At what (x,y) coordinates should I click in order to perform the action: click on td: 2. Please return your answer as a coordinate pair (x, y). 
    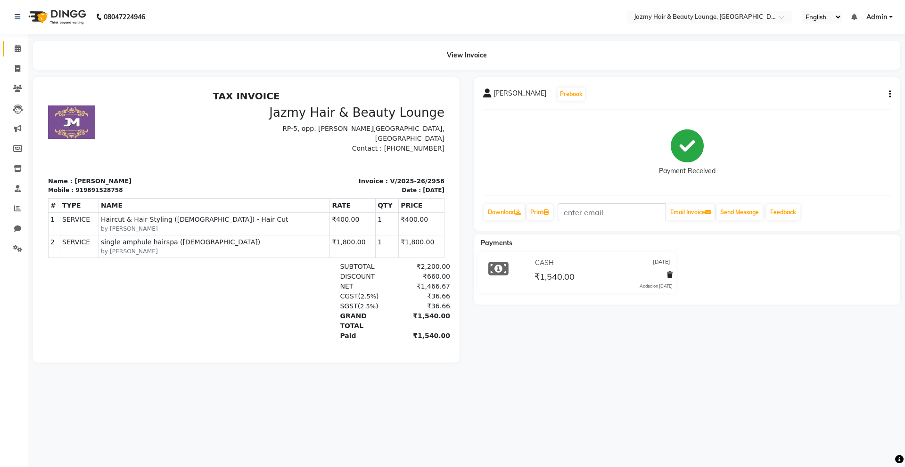
    Looking at the image, I should click on (12, 160).